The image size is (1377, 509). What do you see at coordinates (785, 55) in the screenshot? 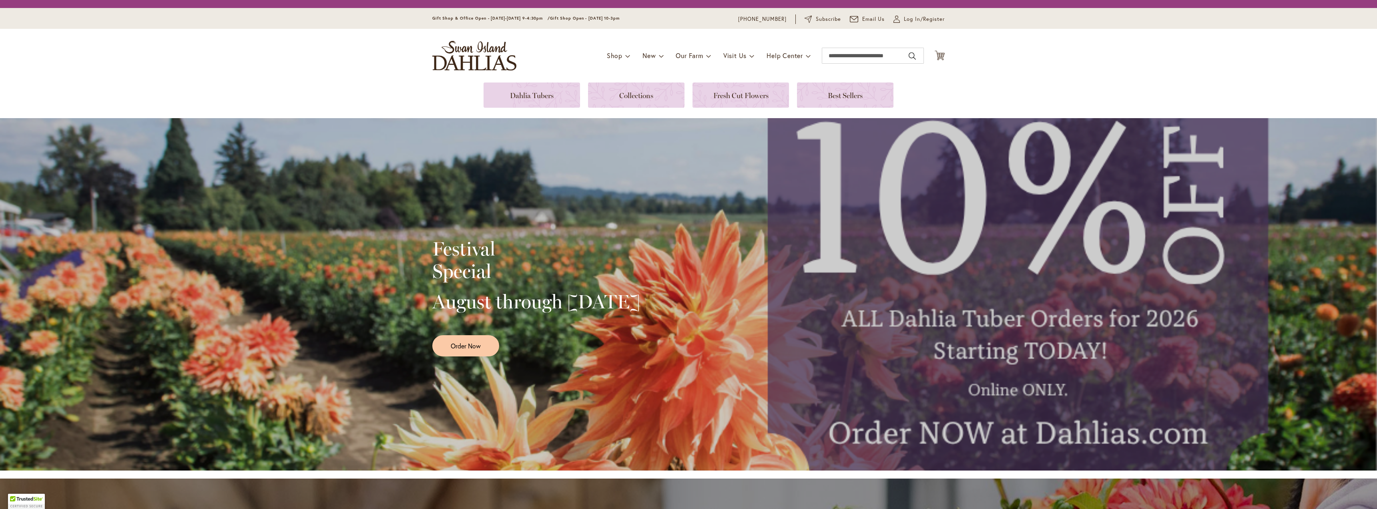
I see `span: Help Center` at bounding box center [785, 55].